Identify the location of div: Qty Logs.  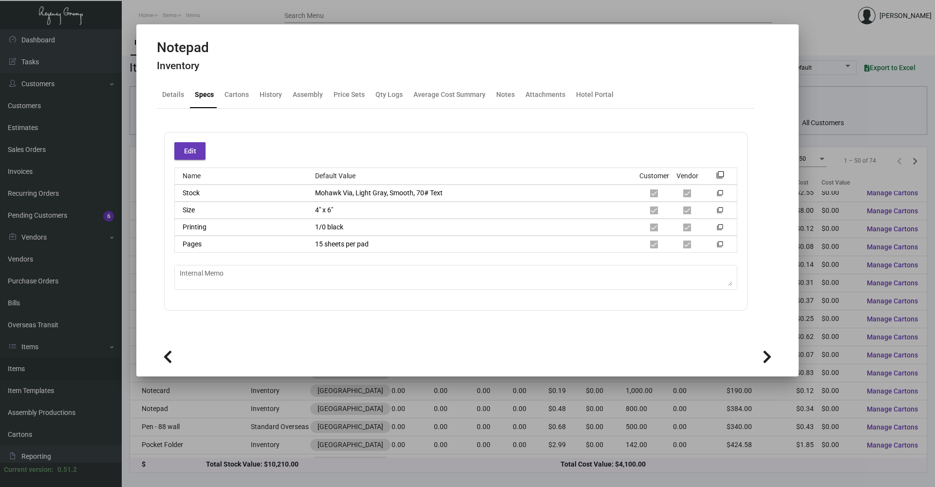
(389, 94).